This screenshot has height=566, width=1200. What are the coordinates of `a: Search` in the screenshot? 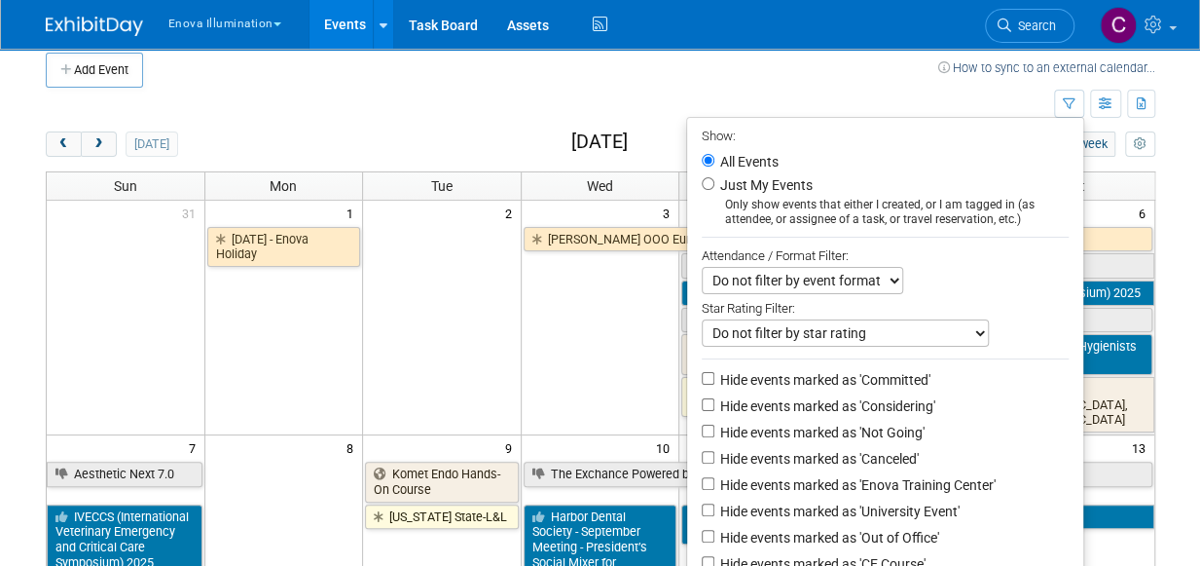 It's located at (1030, 25).